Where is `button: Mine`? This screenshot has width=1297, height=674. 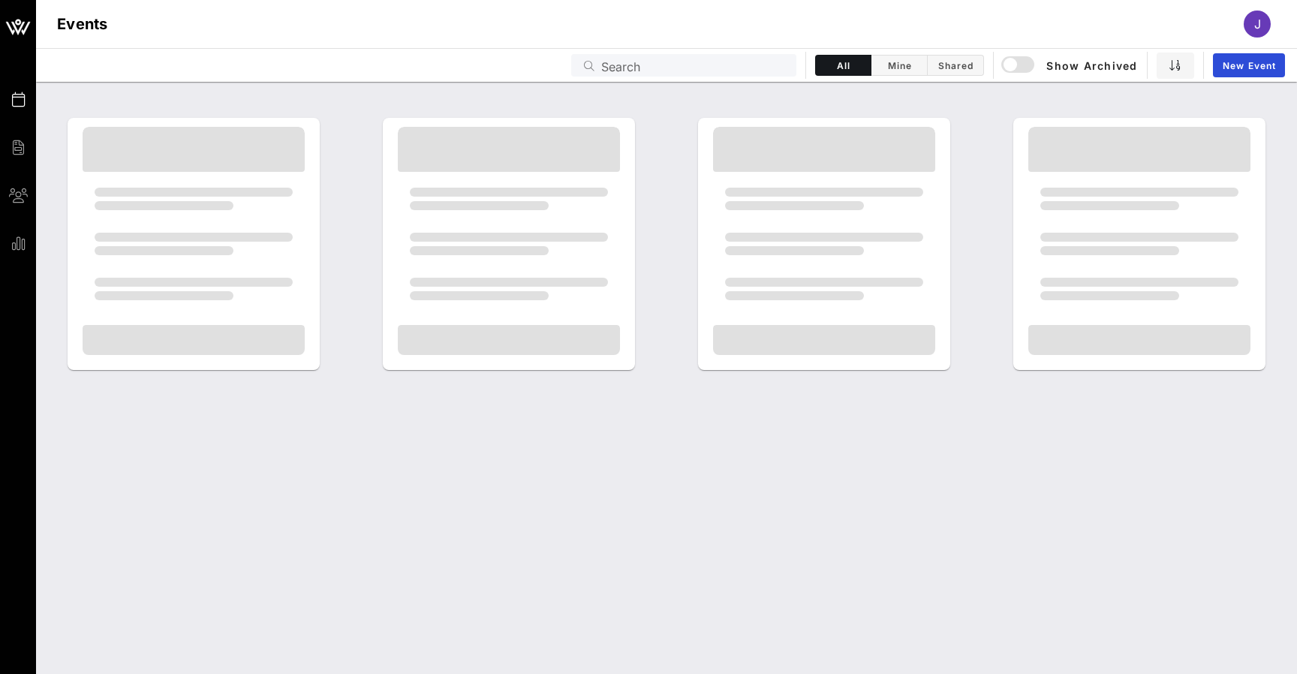
button: Mine is located at coordinates (899, 65).